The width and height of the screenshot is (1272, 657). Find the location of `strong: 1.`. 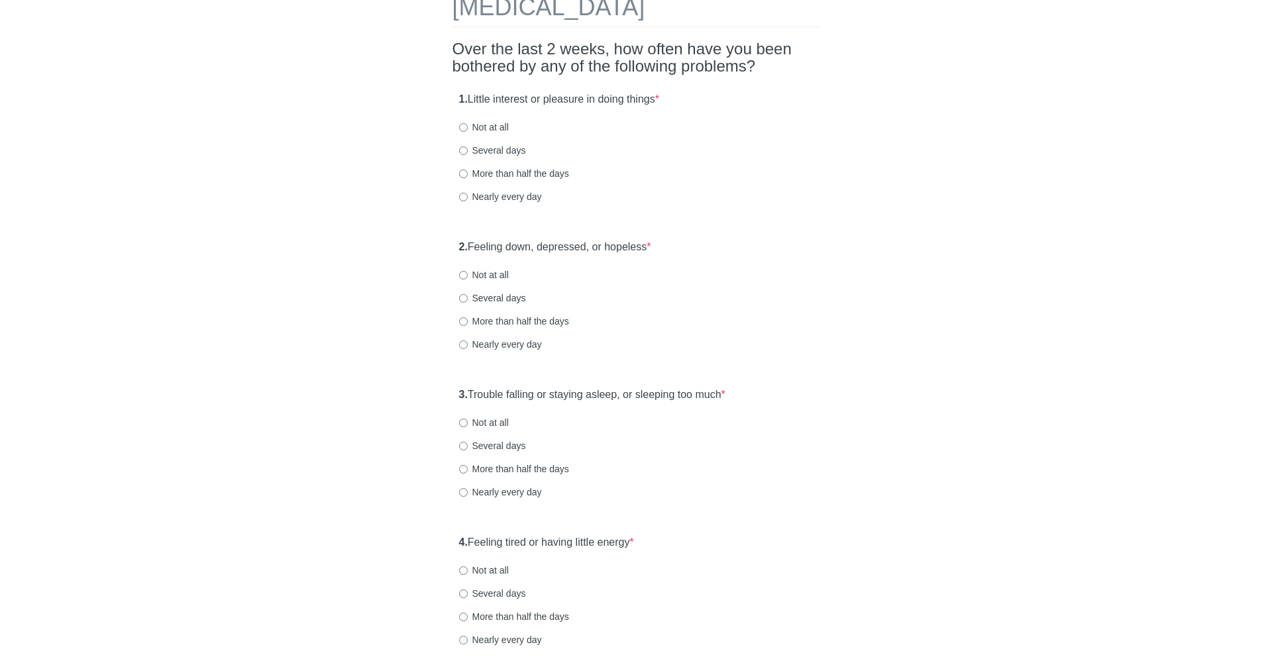

strong: 1. is located at coordinates (463, 99).